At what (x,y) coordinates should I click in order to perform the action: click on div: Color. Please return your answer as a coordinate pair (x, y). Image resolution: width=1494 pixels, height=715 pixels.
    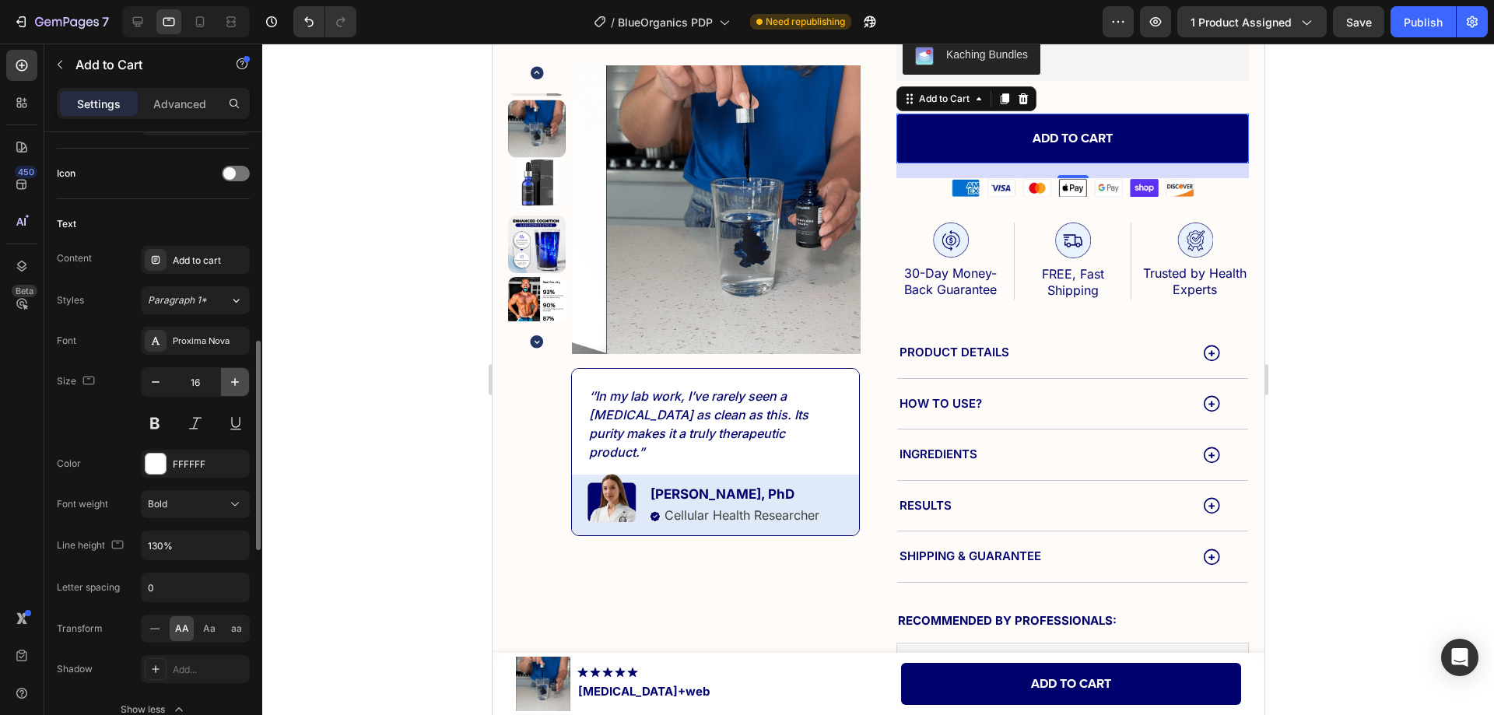
    Looking at the image, I should click on (68, 464).